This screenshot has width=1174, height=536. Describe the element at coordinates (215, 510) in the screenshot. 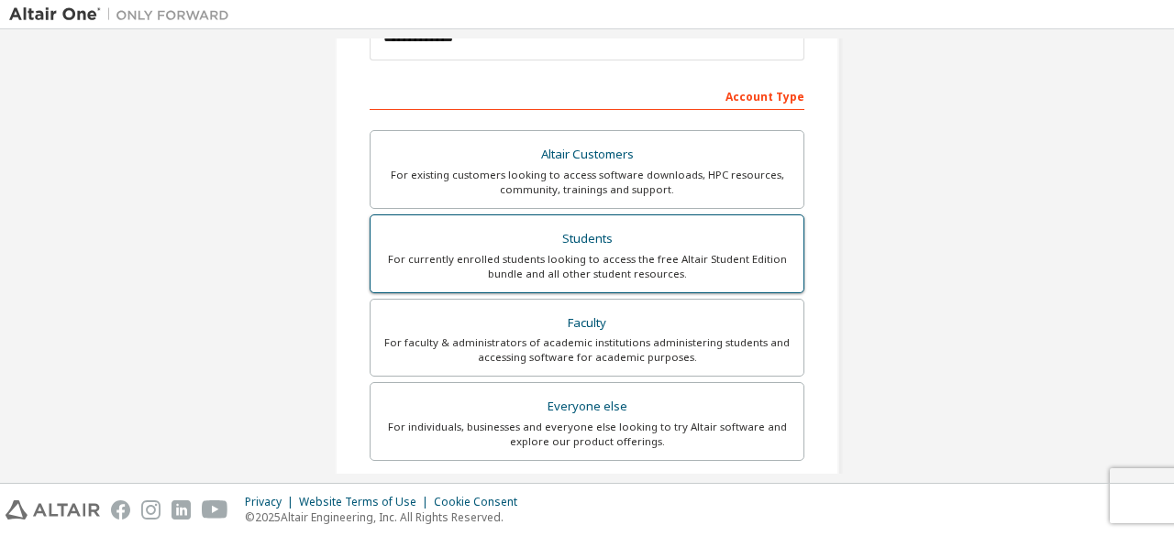

I see `img: youtube.svg` at that location.